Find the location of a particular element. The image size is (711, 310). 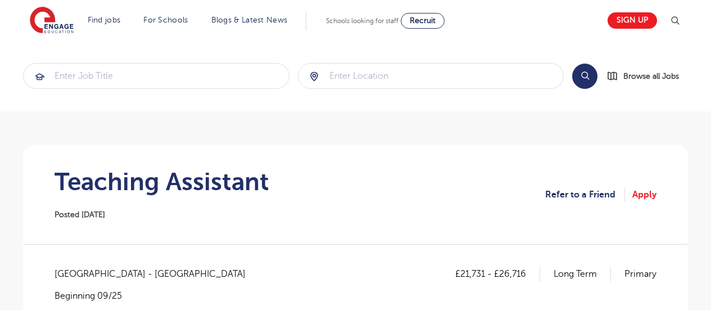

img: Engage Education is located at coordinates (52, 21).